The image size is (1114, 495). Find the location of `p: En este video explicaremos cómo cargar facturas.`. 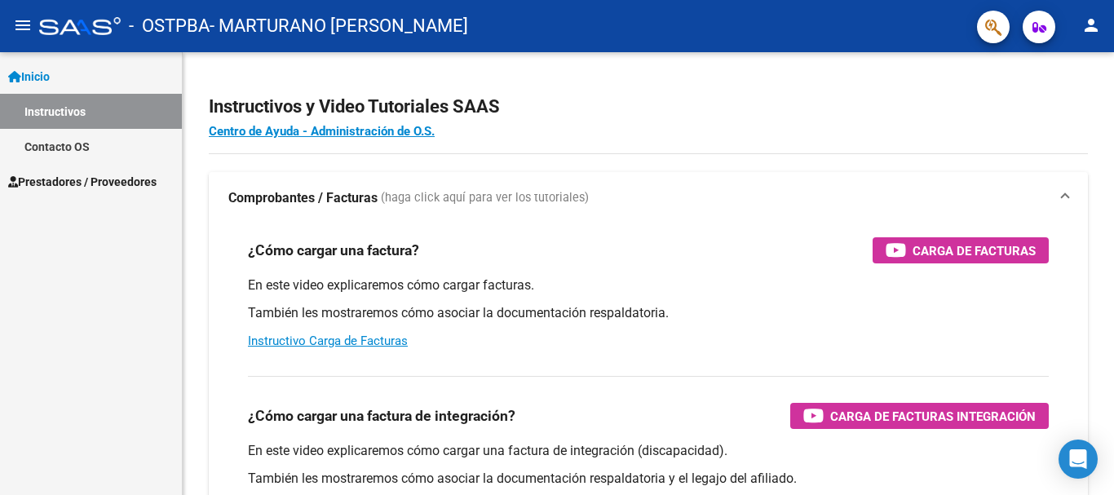

p: En este video explicaremos cómo cargar facturas. is located at coordinates (649, 286).